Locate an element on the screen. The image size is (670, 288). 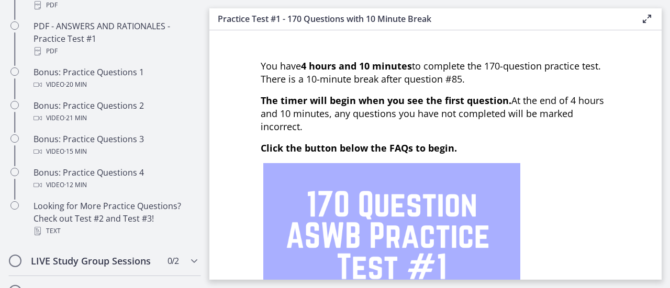
h2: LIVE Study Group Sessions is located at coordinates (95, 261).